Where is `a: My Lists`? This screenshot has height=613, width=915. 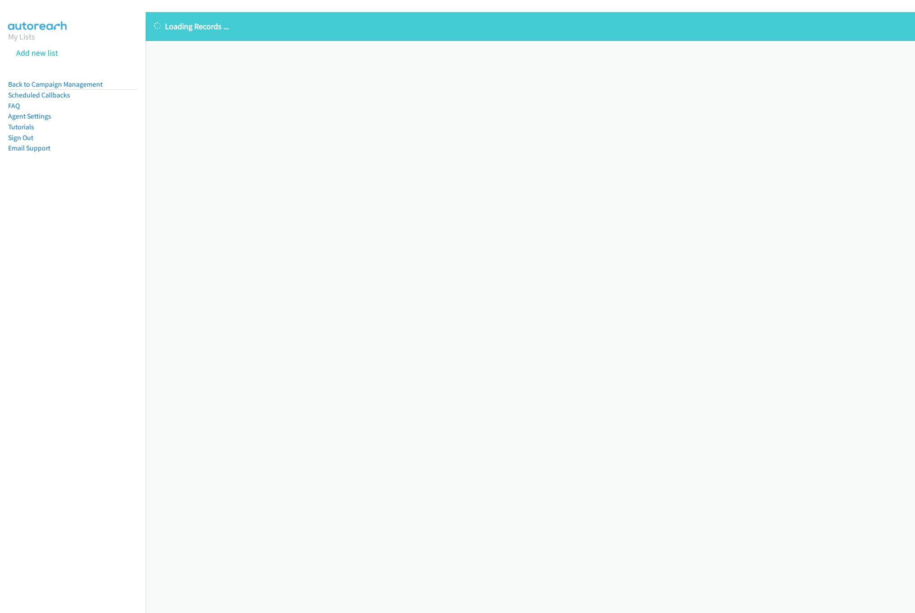
a: My Lists is located at coordinates (22, 36).